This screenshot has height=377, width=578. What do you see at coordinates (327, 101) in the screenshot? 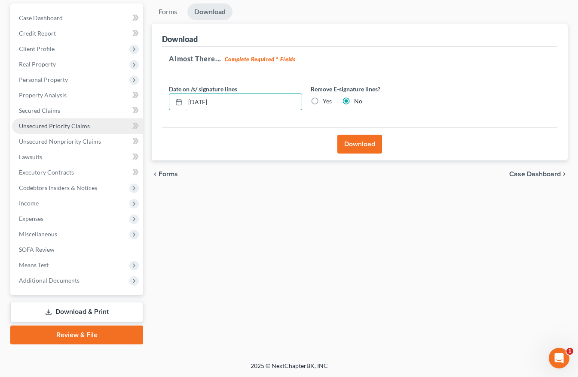
I see `label: Yes` at bounding box center [327, 101].